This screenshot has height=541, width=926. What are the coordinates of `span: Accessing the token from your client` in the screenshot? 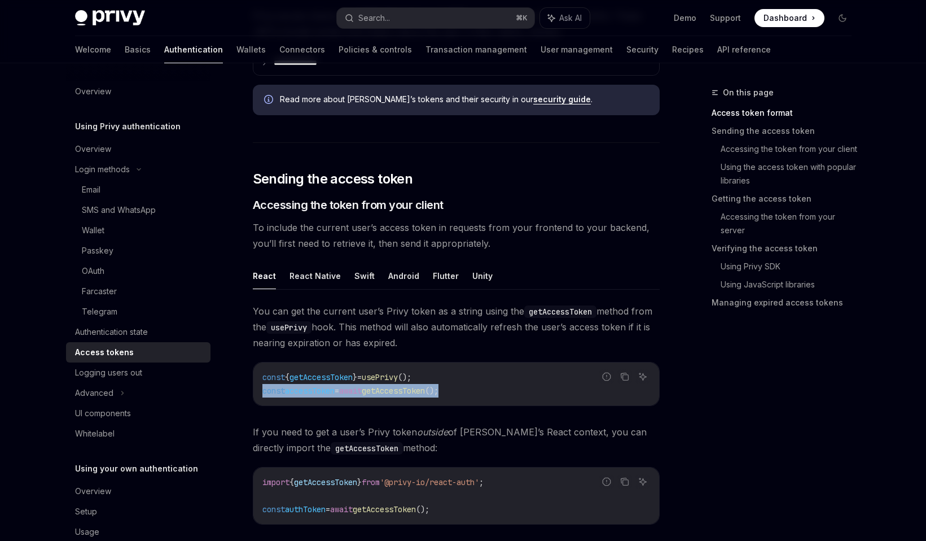 It's located at (348, 205).